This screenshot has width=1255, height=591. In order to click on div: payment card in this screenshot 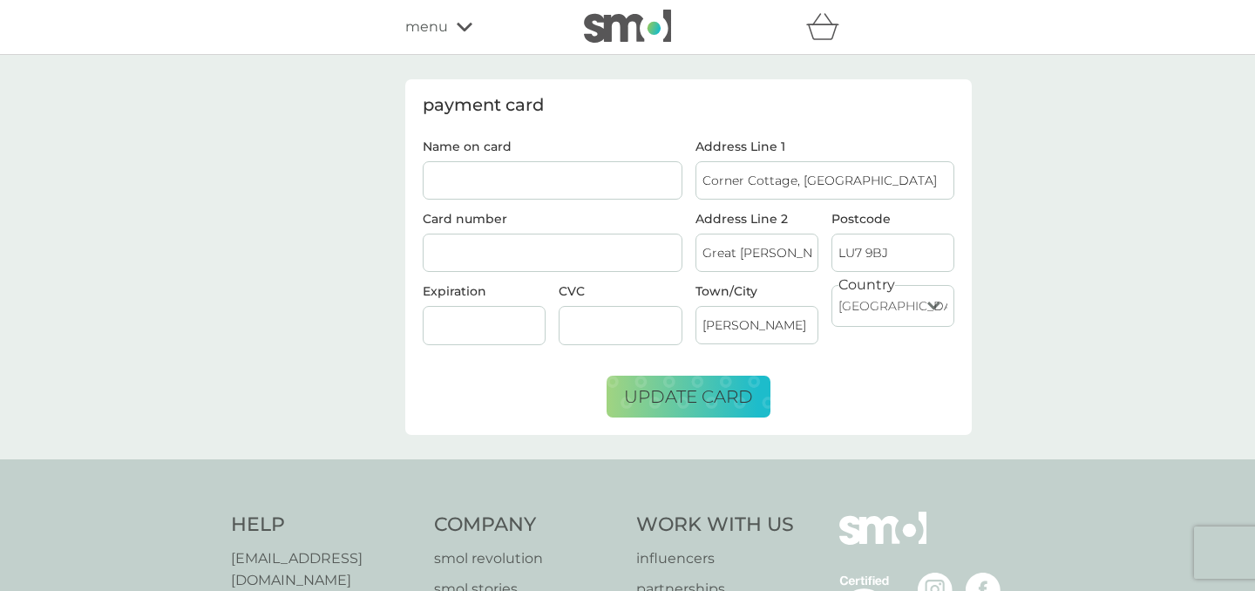, I will do `click(688, 105)`.